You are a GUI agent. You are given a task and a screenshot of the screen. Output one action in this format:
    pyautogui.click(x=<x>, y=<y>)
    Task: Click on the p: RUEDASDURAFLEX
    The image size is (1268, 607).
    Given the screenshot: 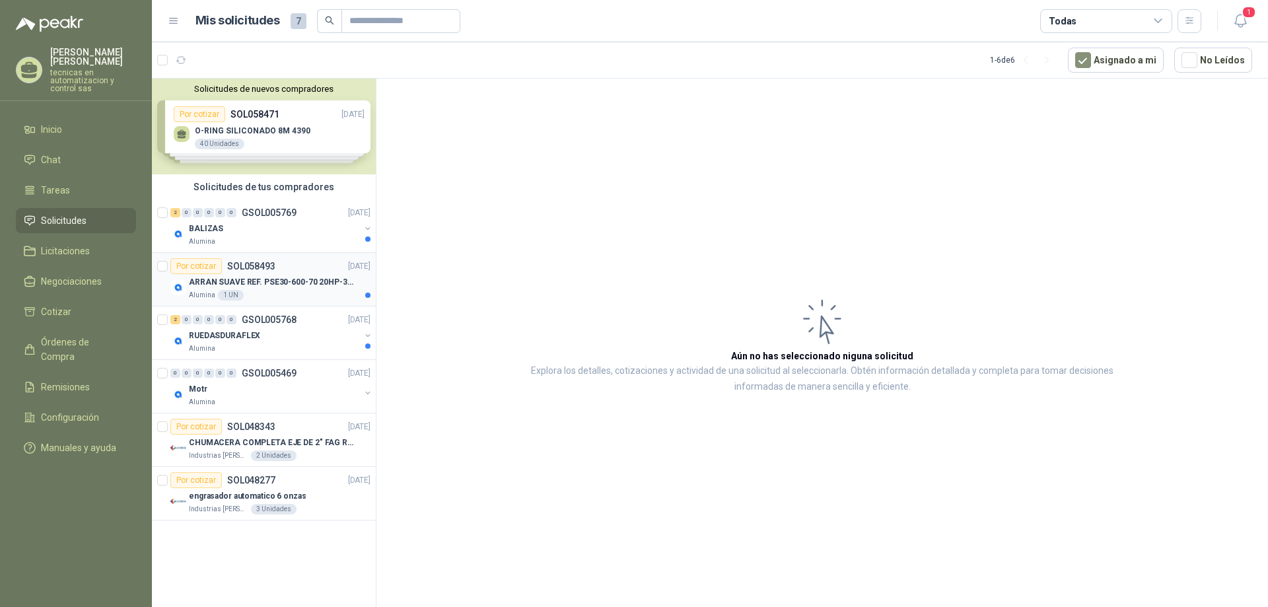 What is the action you would take?
    pyautogui.click(x=225, y=336)
    